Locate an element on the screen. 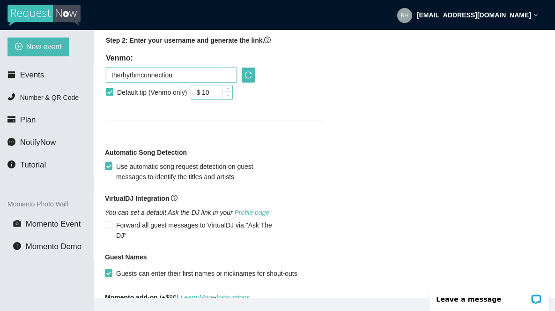 The height and width of the screenshot is (311, 555). span: Guests can enter their first names or nicknames for shout-outs is located at coordinates (207, 273).